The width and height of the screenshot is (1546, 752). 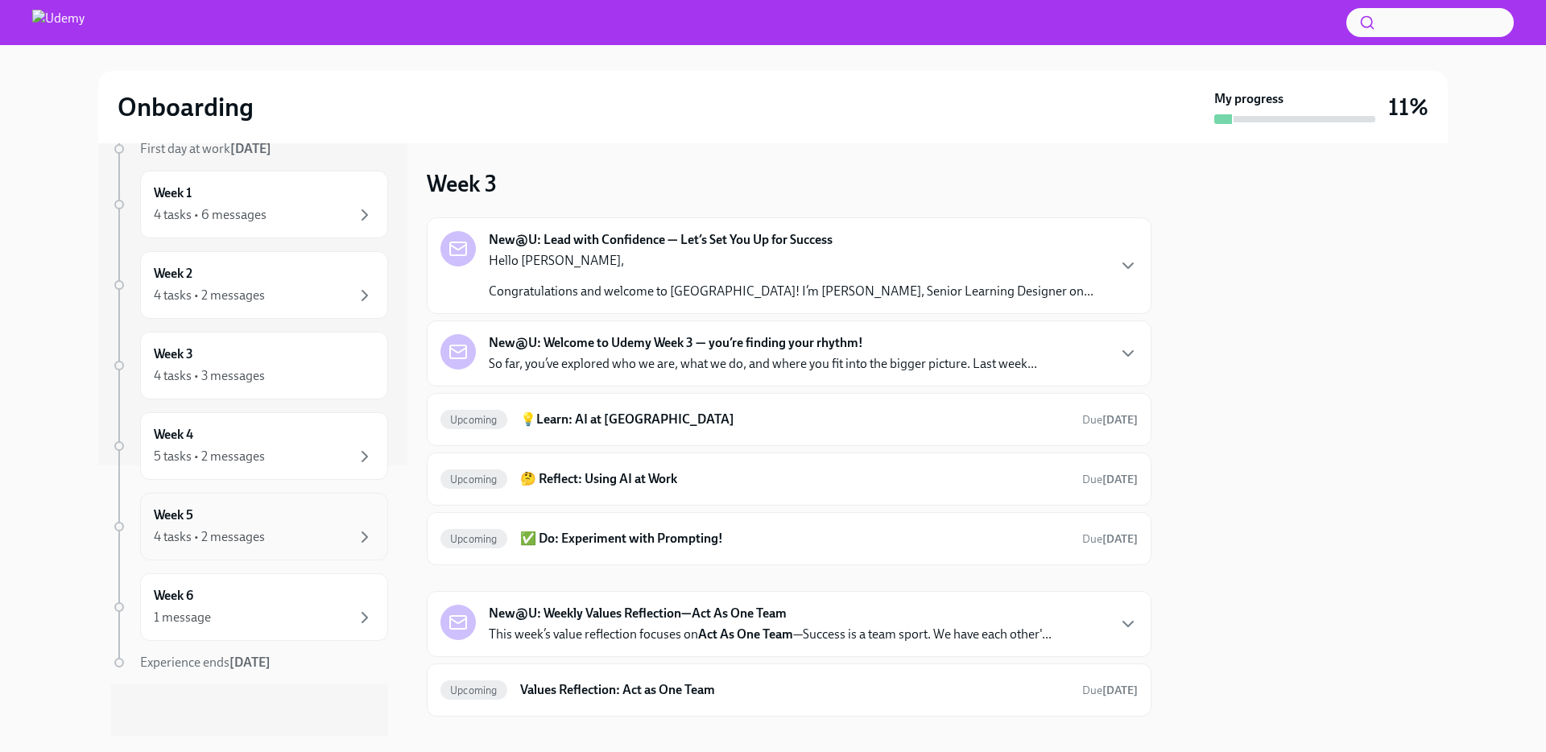 I want to click on img: Udemy, so click(x=58, y=23).